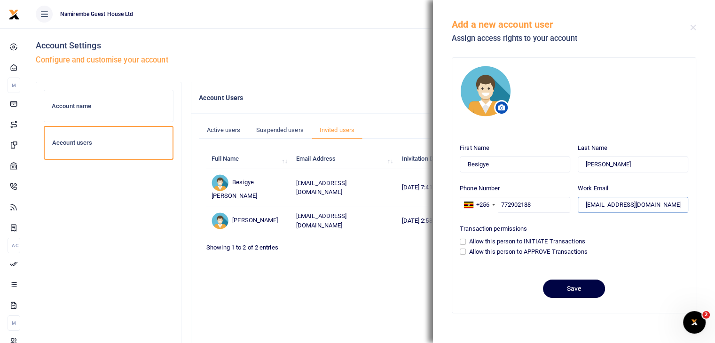  I want to click on span: 2, so click(706, 315).